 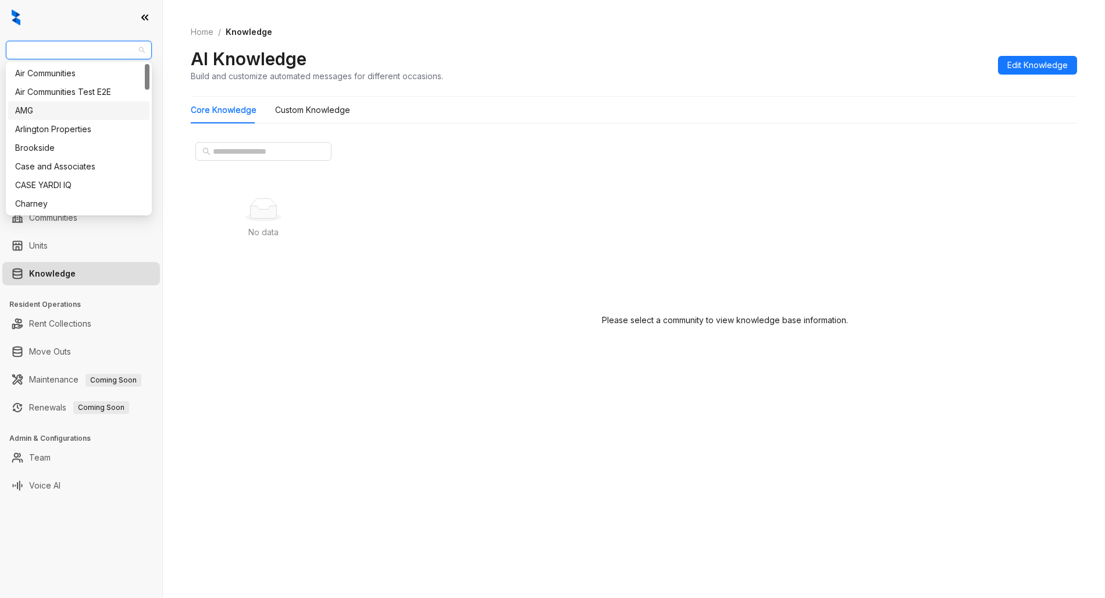 What do you see at coordinates (317, 76) in the screenshot?
I see `div: Build and customize automated messages for different occasions.` at bounding box center [317, 76].